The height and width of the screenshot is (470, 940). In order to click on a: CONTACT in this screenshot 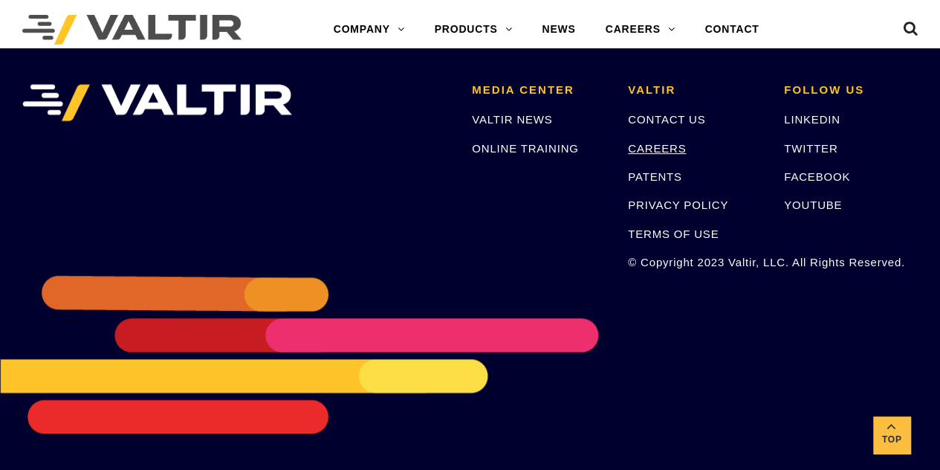, I will do `click(731, 30)`.